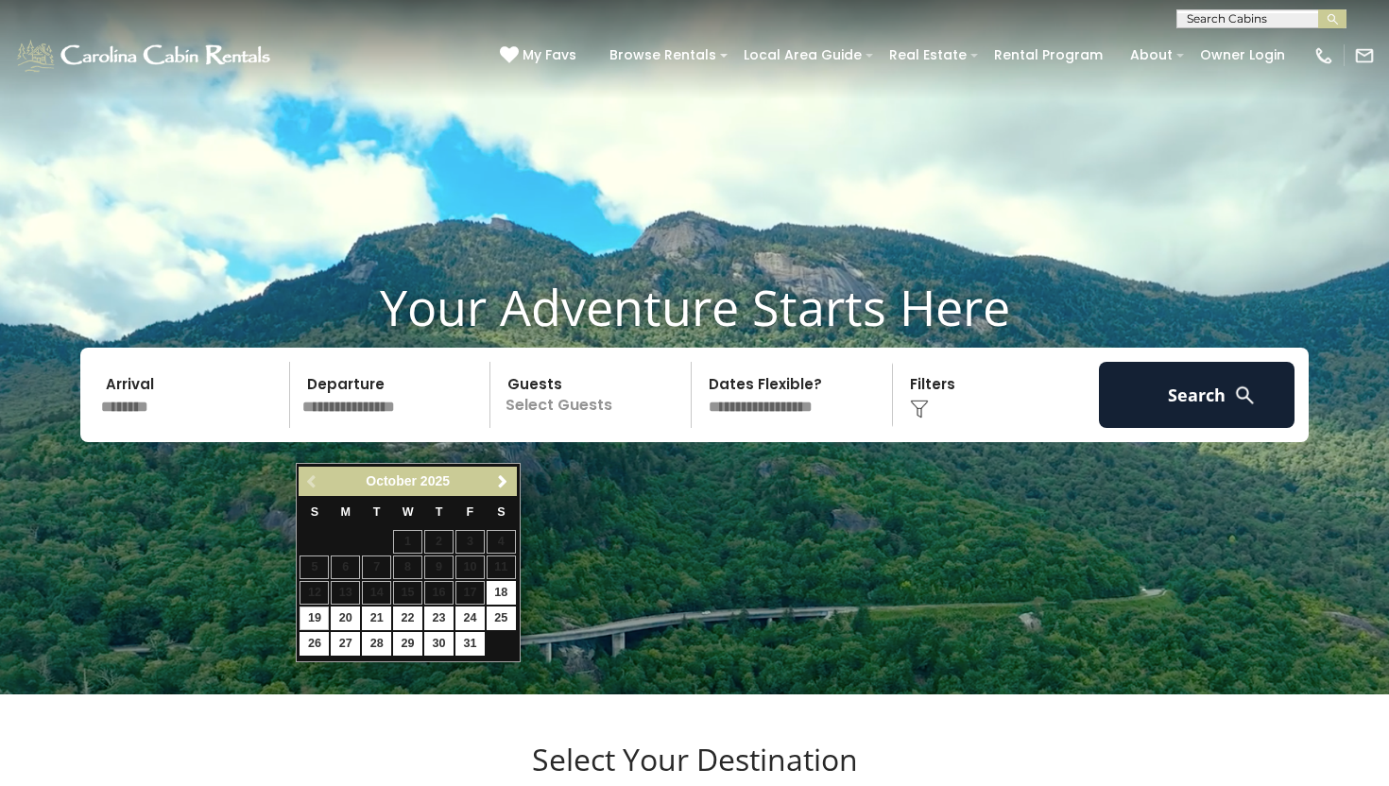  Describe the element at coordinates (438, 618) in the screenshot. I see `a: 23` at that location.